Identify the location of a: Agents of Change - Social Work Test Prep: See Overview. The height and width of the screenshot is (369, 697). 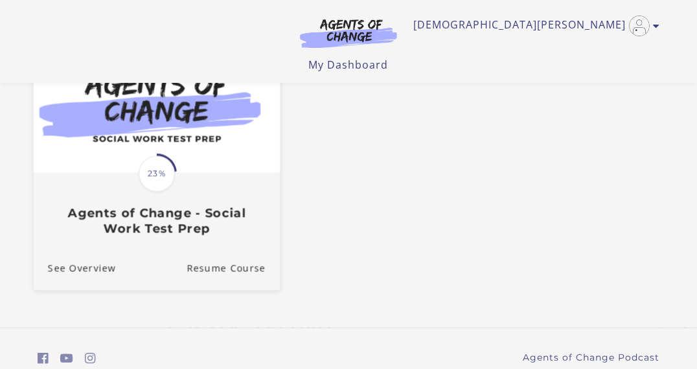
(74, 268).